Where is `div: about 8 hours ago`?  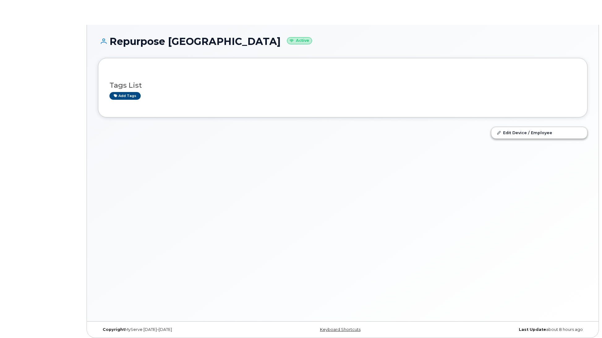 div: about 8 hours ago is located at coordinates (506, 329).